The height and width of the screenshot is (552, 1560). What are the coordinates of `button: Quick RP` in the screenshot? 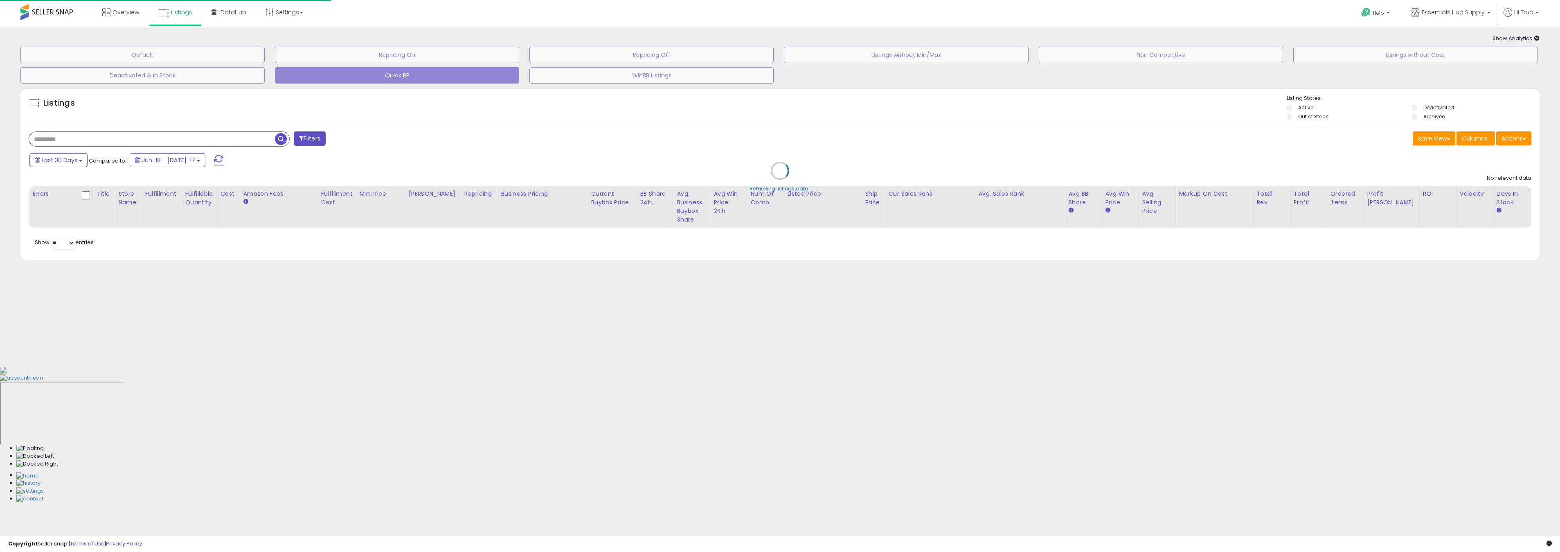 It's located at (397, 75).